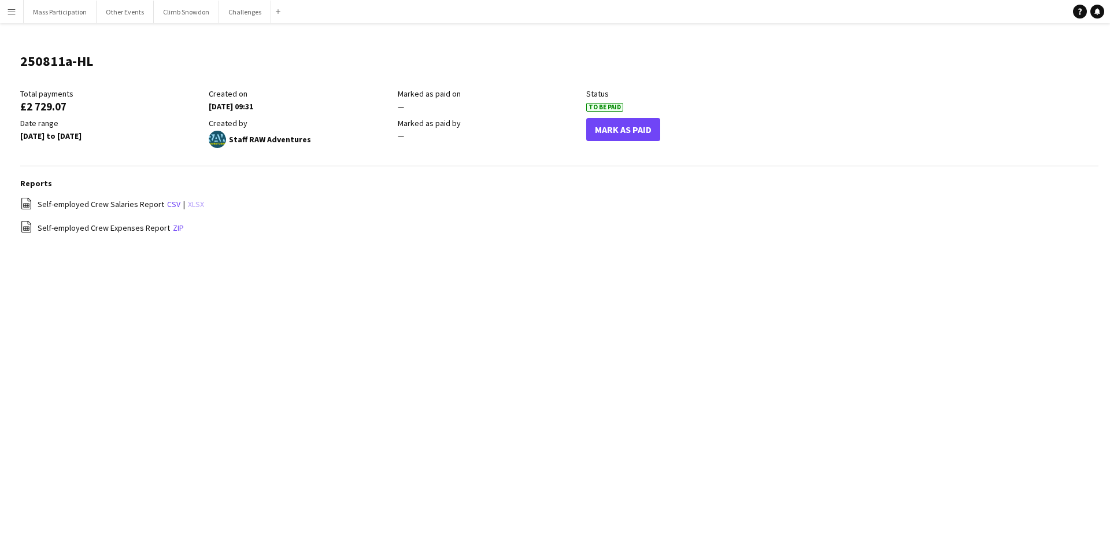 Image resolution: width=1110 pixels, height=554 pixels. What do you see at coordinates (605, 107) in the screenshot?
I see `span: To Be Paid` at bounding box center [605, 107].